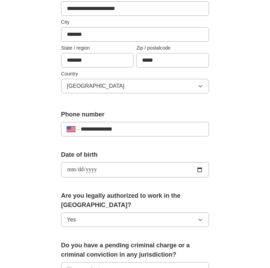  Describe the element at coordinates (135, 220) in the screenshot. I see `button: Yes` at that location.